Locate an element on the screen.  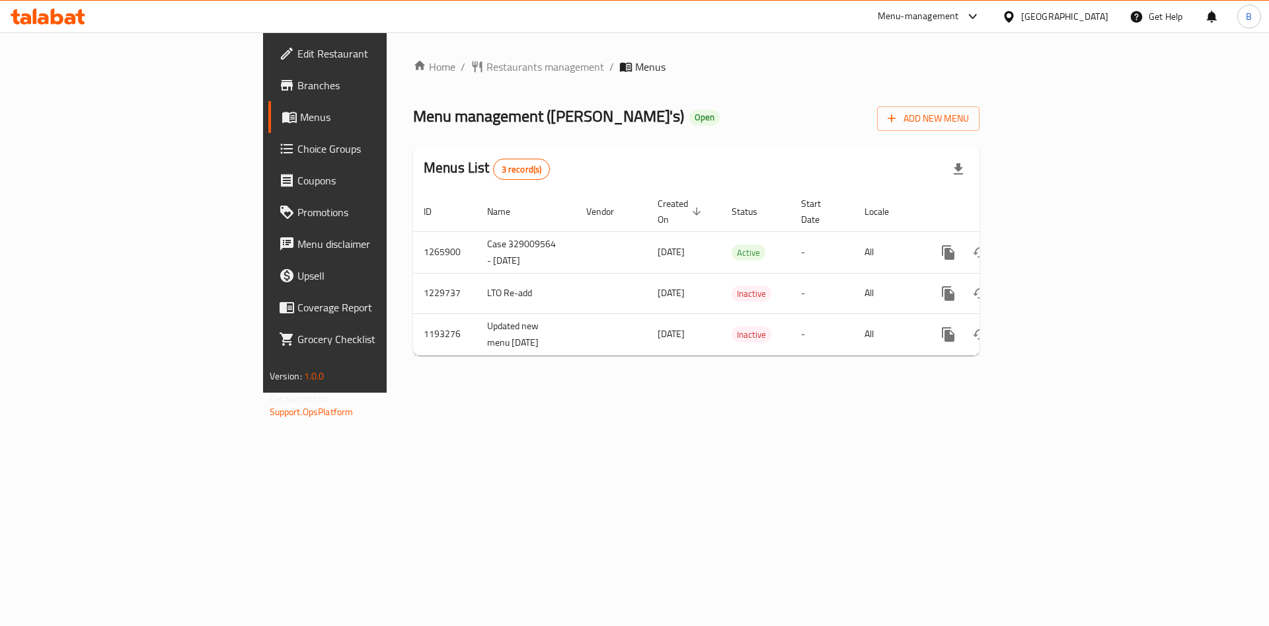
table: enhanced table is located at coordinates (741, 274).